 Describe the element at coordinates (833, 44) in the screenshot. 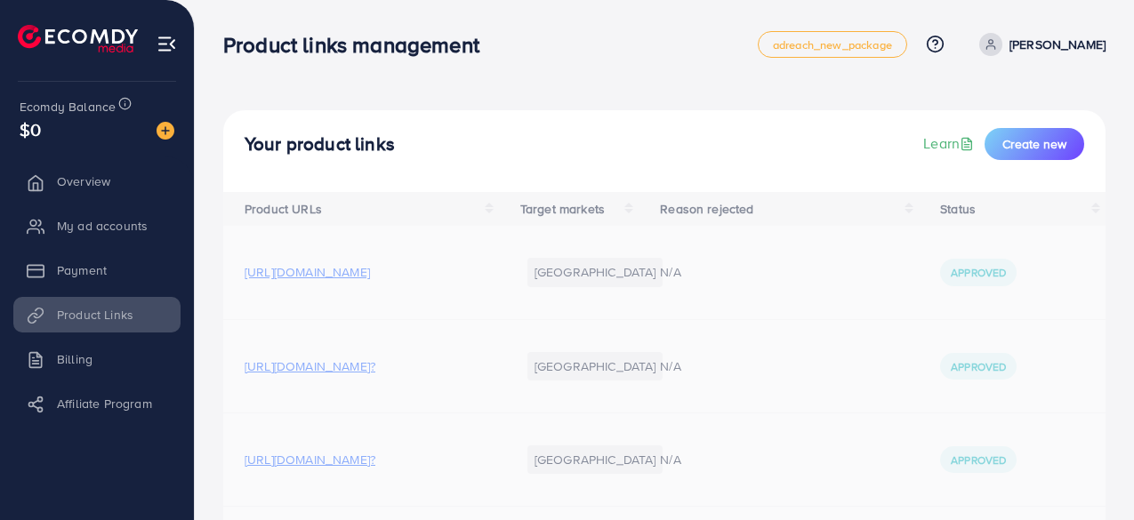

I see `a: adreach_new_package` at that location.